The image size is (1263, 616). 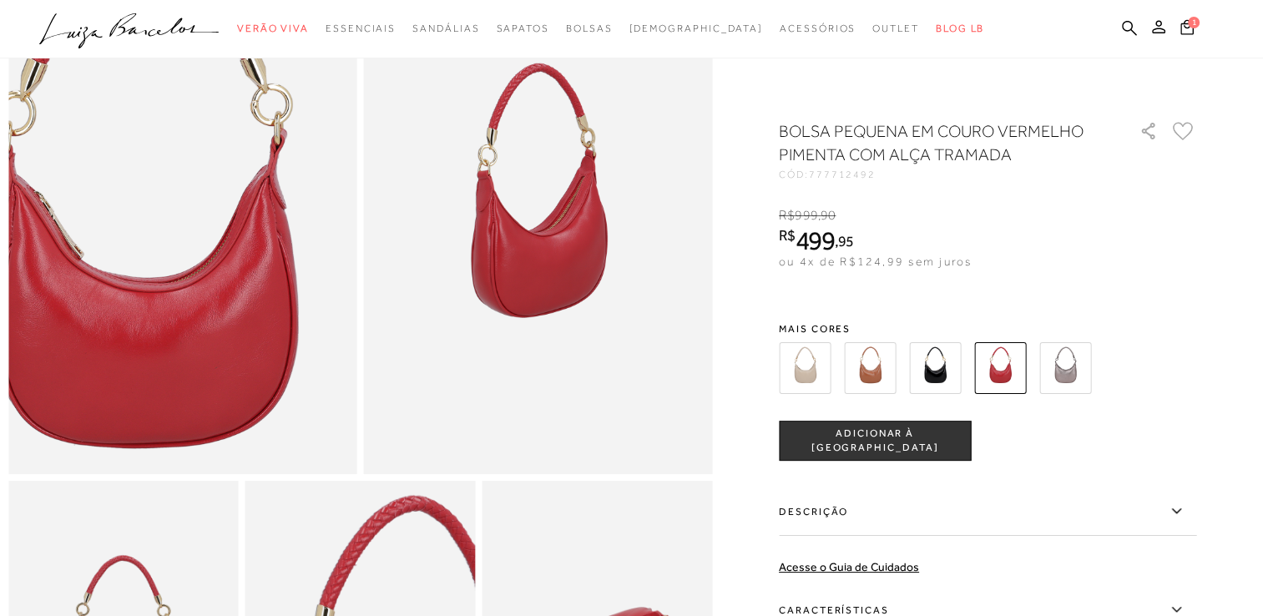 What do you see at coordinates (446, 28) in the screenshot?
I see `span: Sandálias` at bounding box center [446, 28].